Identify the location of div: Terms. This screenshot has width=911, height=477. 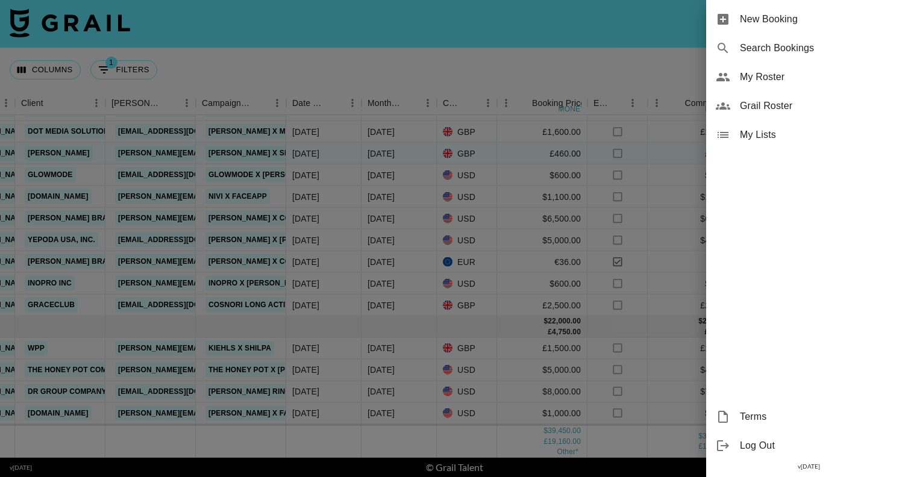
(809, 417).